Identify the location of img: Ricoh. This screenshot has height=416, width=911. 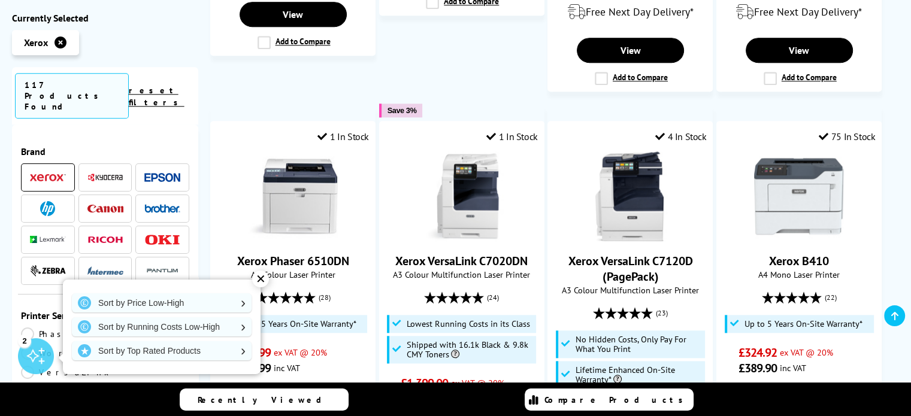
(105, 240).